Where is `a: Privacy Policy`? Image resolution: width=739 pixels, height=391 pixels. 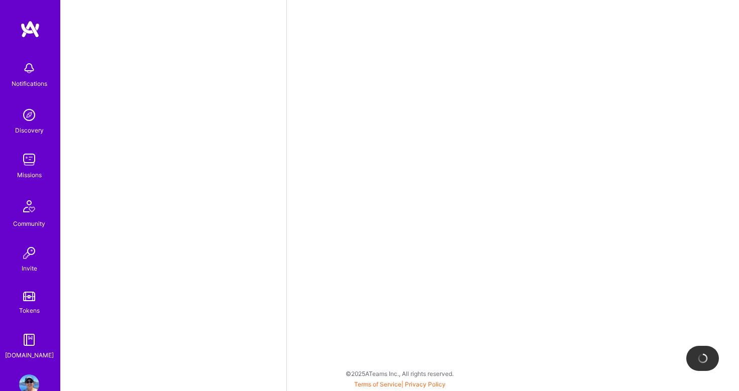
a: Privacy Policy is located at coordinates (425, 384).